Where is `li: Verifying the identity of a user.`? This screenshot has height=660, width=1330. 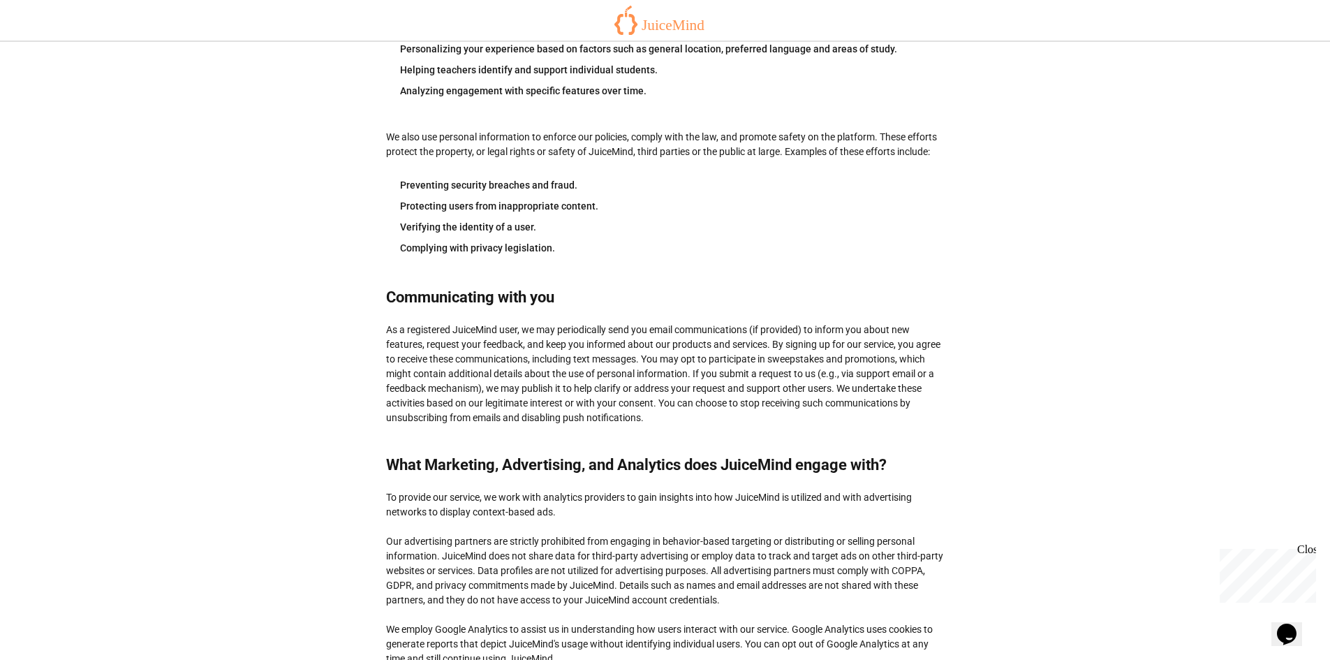 li: Verifying the identity of a user. is located at coordinates (672, 227).